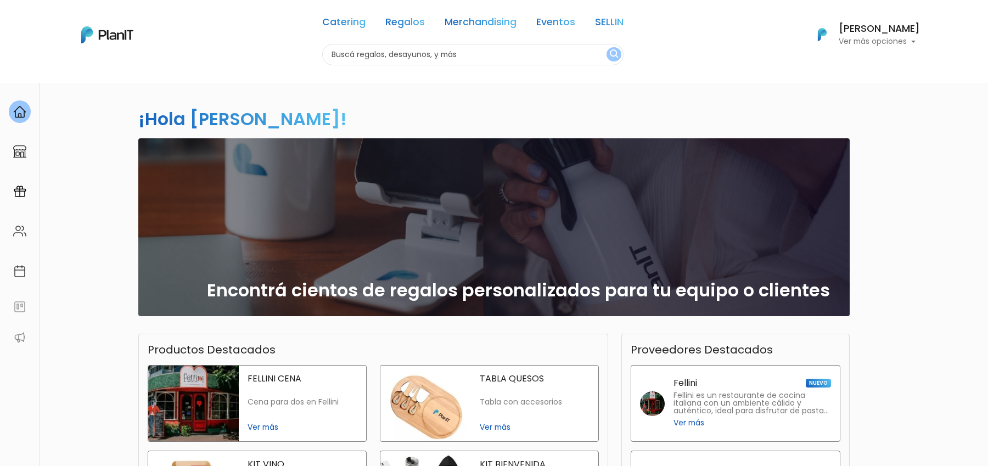  What do you see at coordinates (610, 24) in the screenshot?
I see `a: SELLIN` at bounding box center [610, 24].